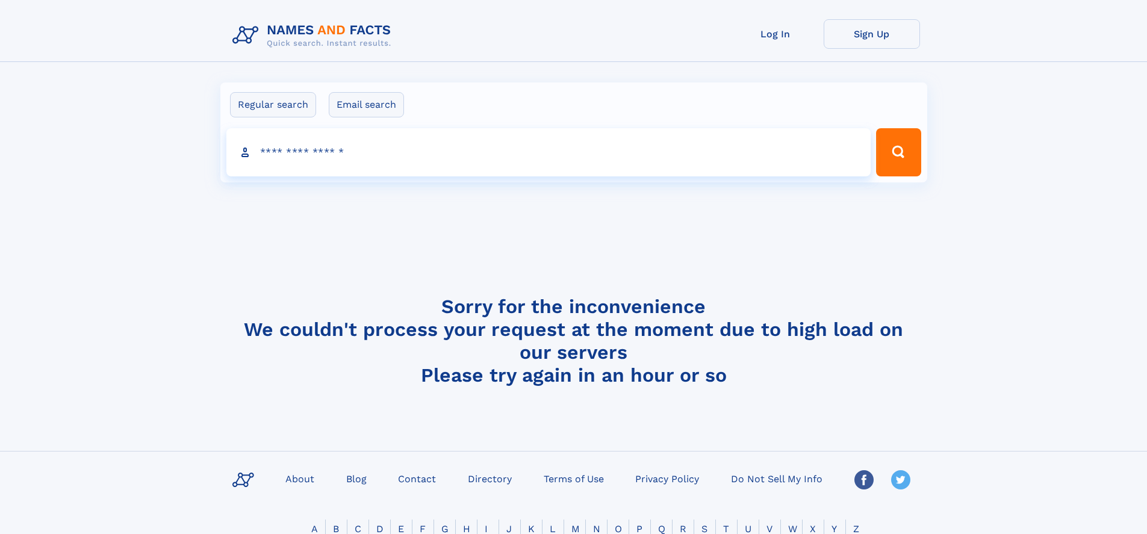 This screenshot has height=534, width=1147. I want to click on a: Terms of Use, so click(574, 478).